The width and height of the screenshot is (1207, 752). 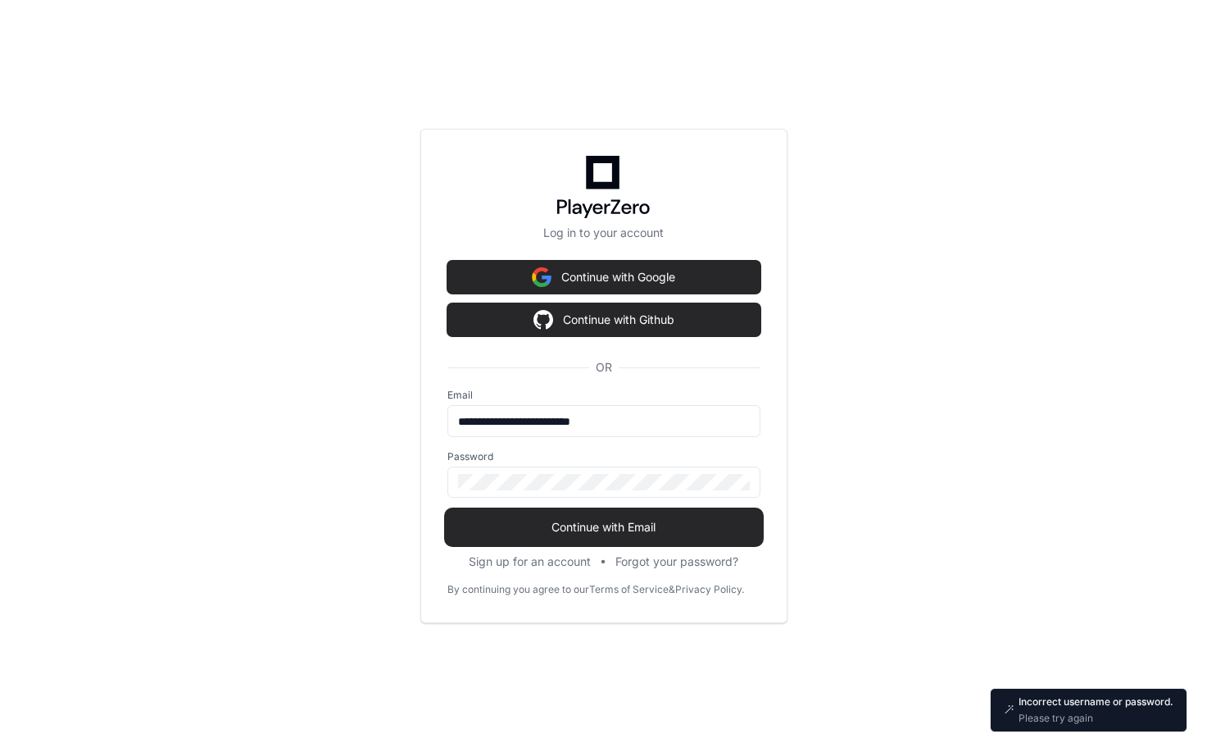 What do you see at coordinates (604, 277) in the screenshot?
I see `button: Continue with Google` at bounding box center [604, 277].